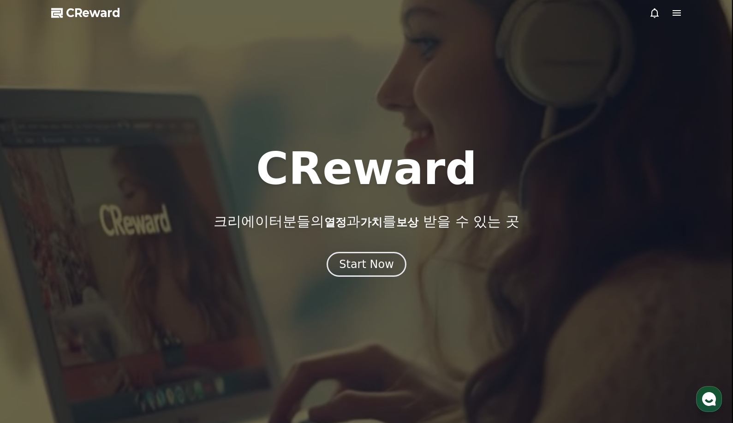 The image size is (733, 423). What do you see at coordinates (366, 264) in the screenshot?
I see `button: Start Now` at bounding box center [366, 264].